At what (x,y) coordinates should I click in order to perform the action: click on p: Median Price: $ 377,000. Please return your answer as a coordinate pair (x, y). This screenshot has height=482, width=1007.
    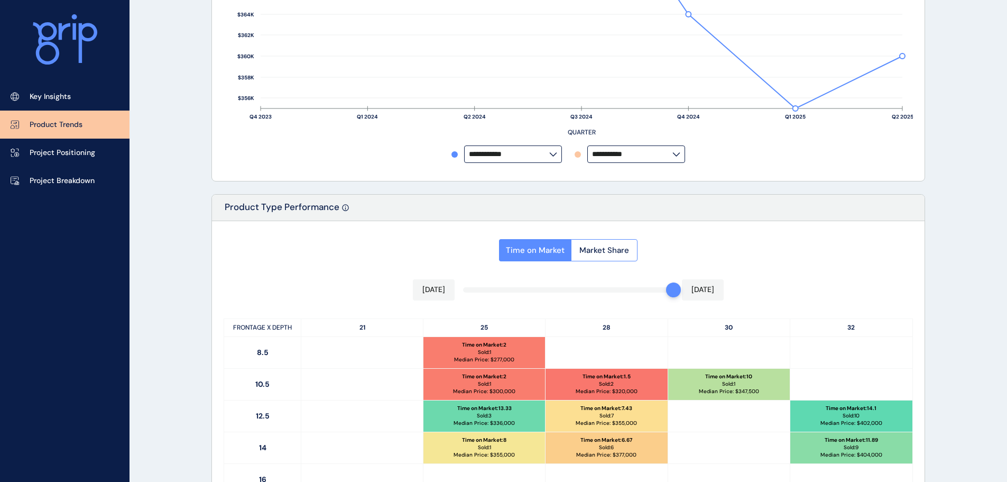
    Looking at the image, I should click on (607, 455).